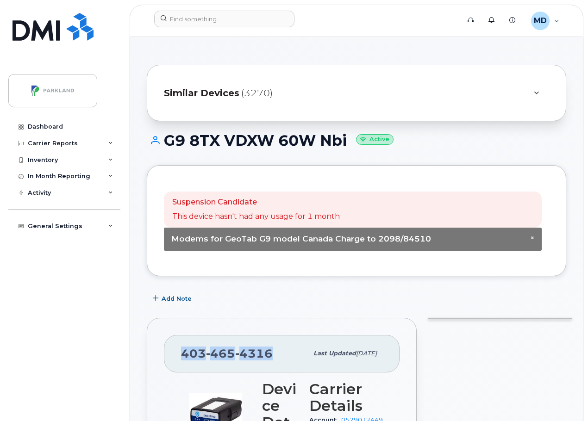  I want to click on span: 403, so click(227, 354).